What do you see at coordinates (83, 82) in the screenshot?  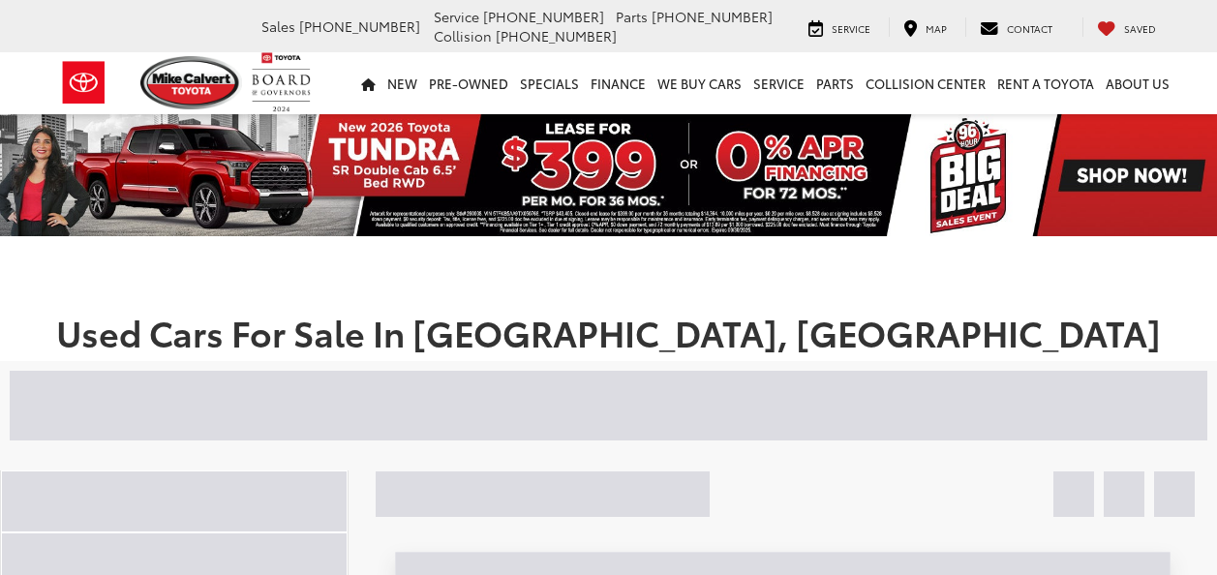 I see `img: Toyota` at bounding box center [83, 82].